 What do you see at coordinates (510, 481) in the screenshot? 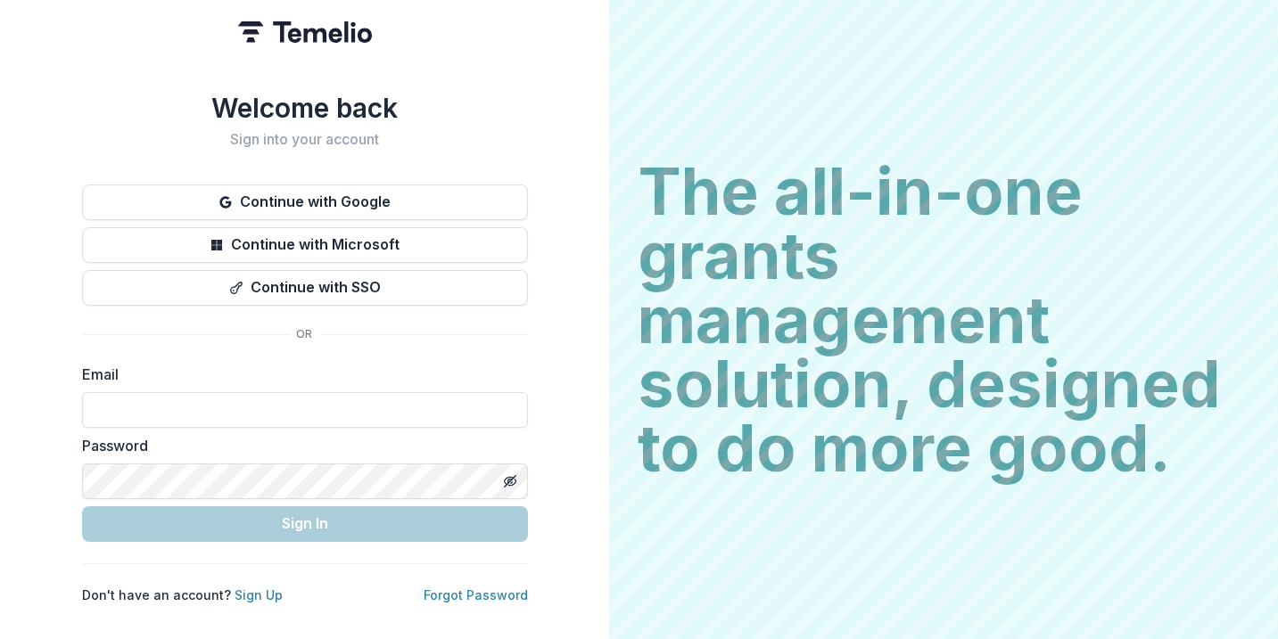
I see `button: Toggle password visibility` at bounding box center [510, 481].